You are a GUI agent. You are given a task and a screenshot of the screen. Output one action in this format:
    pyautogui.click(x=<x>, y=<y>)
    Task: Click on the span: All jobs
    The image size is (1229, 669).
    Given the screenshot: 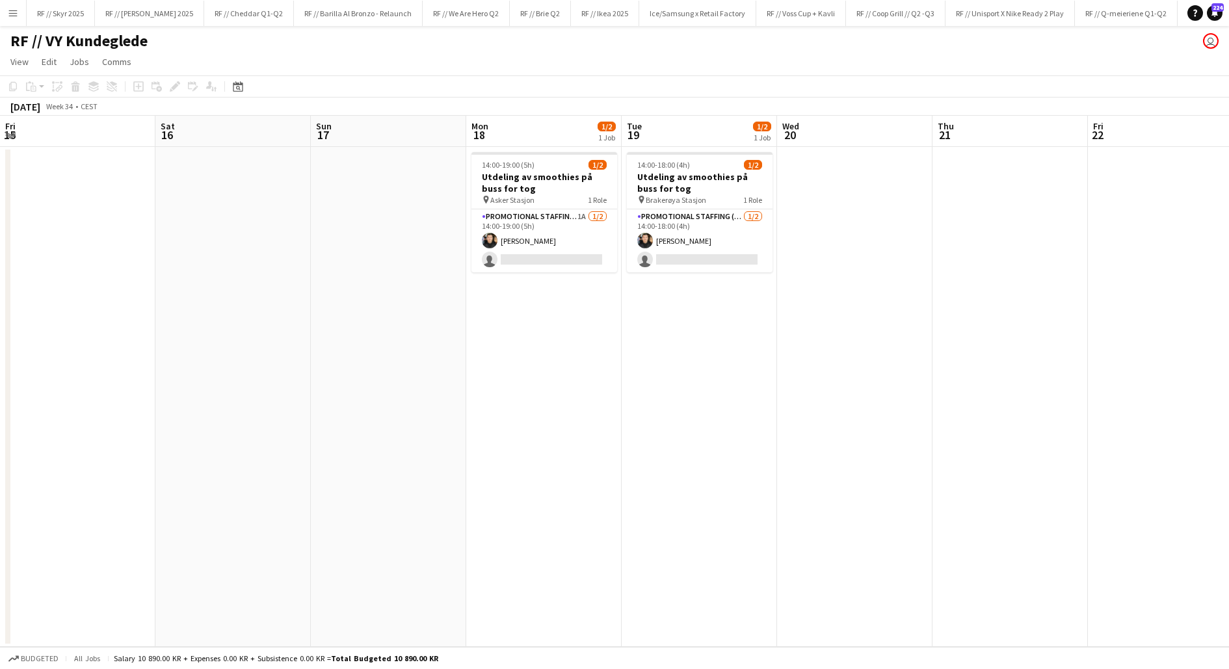 What is the action you would take?
    pyautogui.click(x=87, y=658)
    